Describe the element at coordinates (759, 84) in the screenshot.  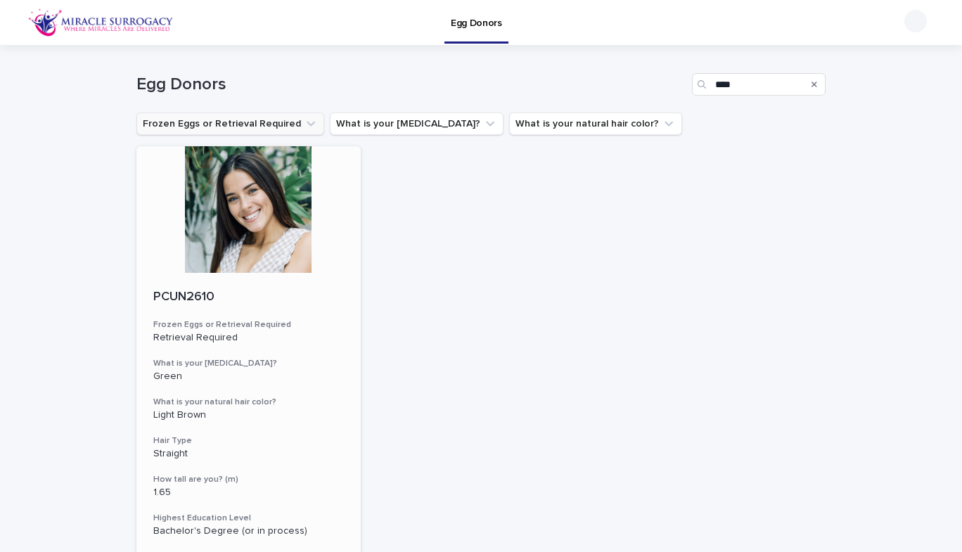
I see `input: Search` at that location.